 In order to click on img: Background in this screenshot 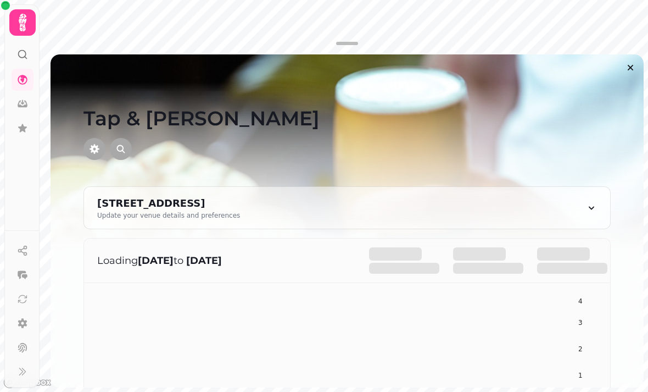, I will do `click(347, 192)`.